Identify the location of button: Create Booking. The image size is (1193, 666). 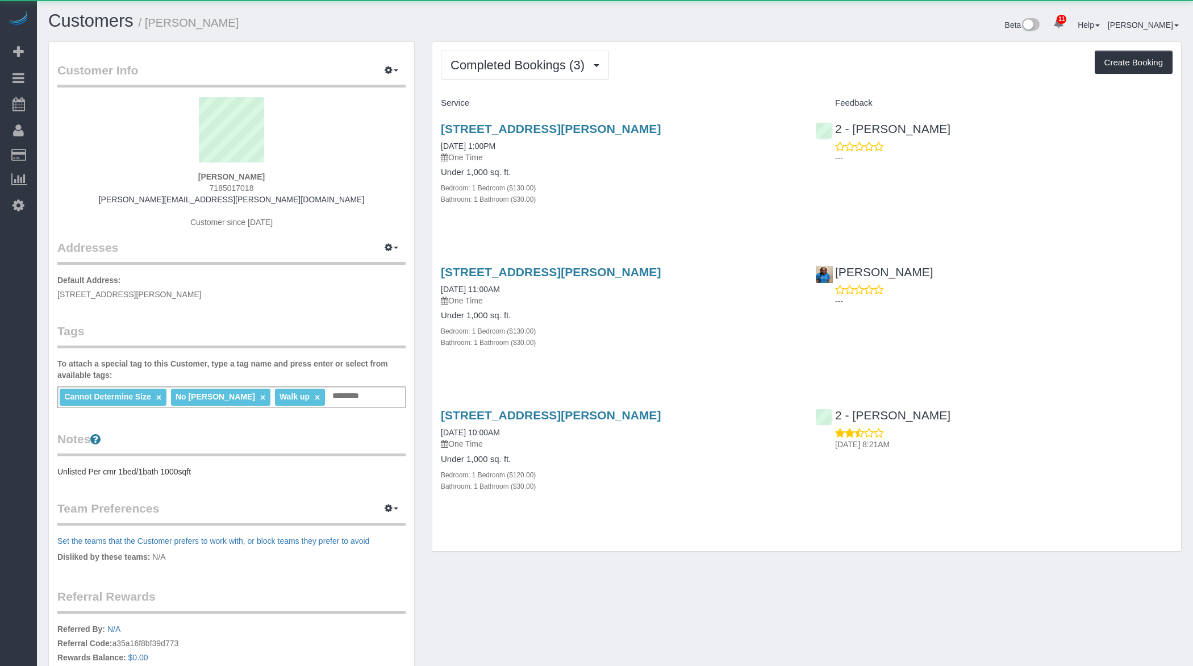
(1134, 63).